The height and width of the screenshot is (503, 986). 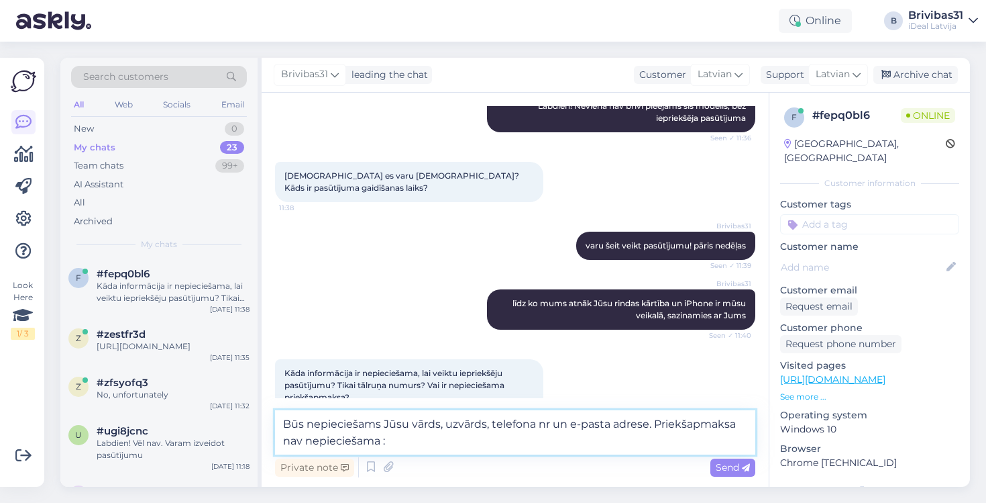 What do you see at coordinates (815, 21) in the screenshot?
I see `div: Online` at bounding box center [815, 21].